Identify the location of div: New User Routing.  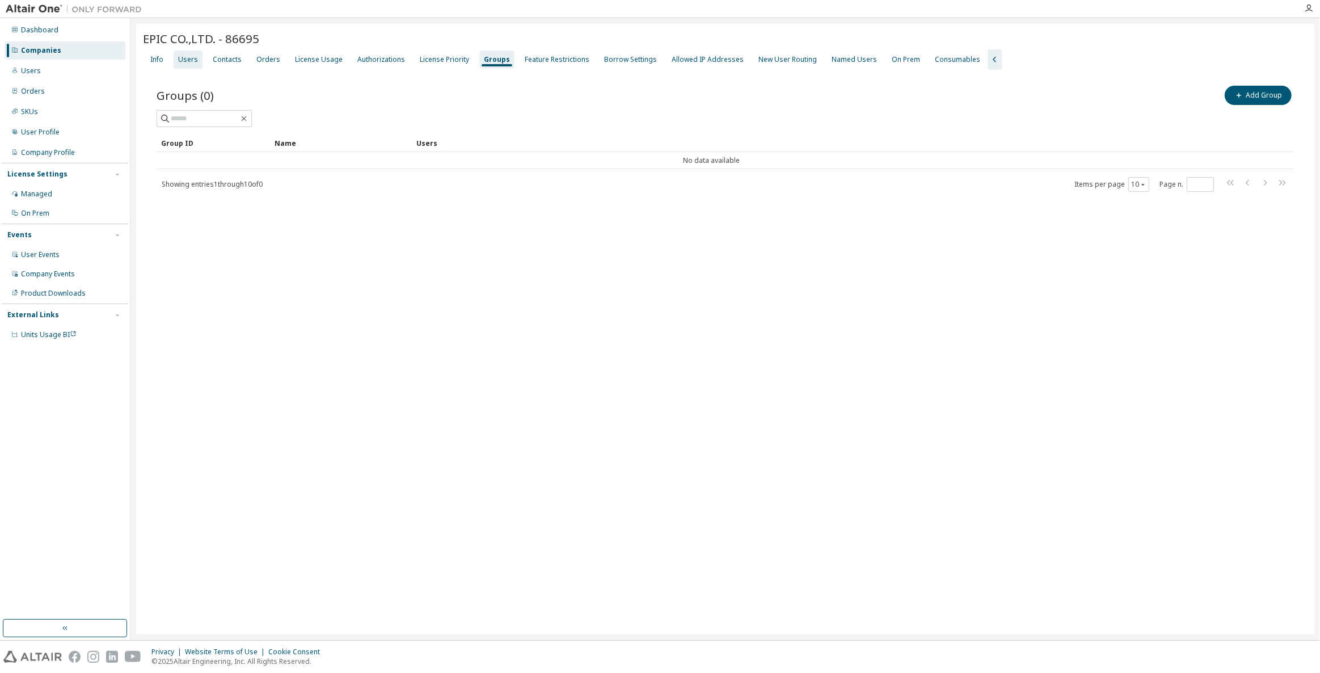
(787, 60).